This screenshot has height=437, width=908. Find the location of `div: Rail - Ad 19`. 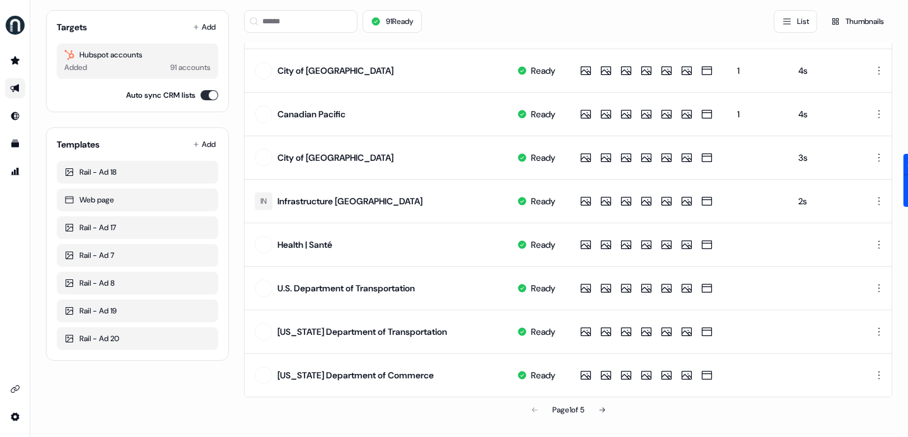

div: Rail - Ad 19 is located at coordinates (137, 311).